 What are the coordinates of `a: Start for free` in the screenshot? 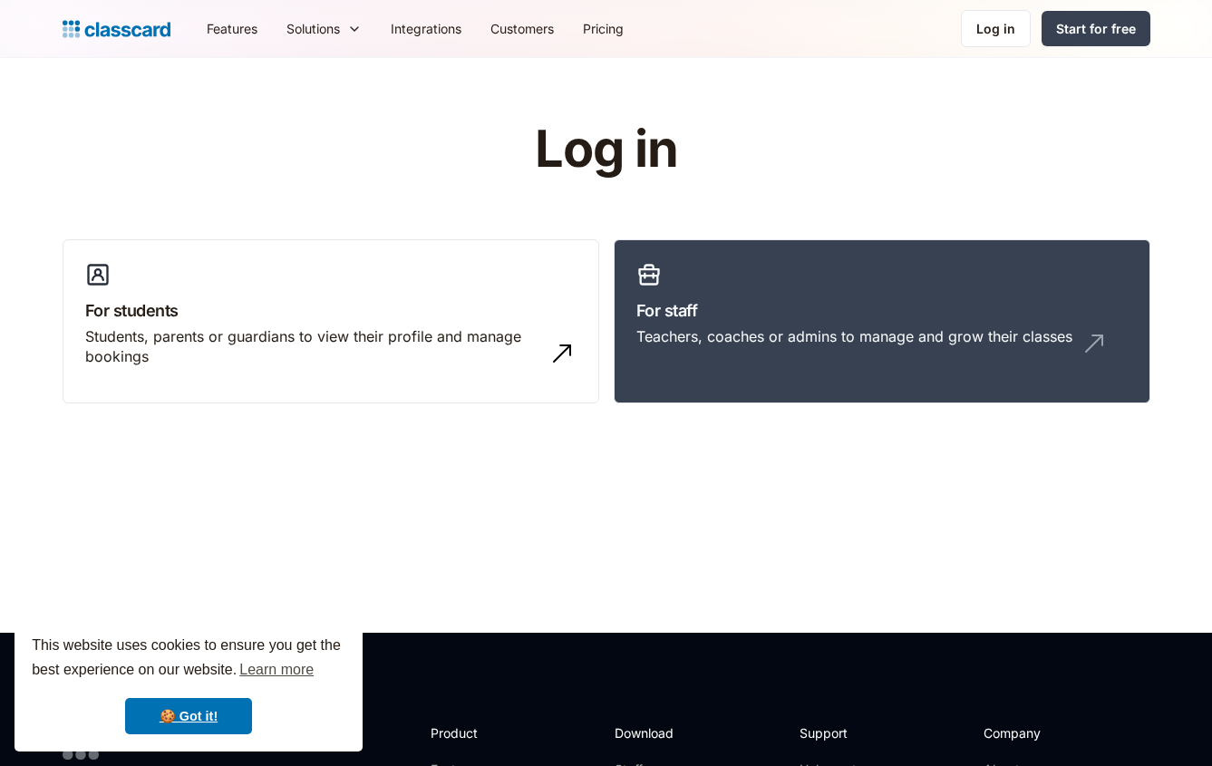 It's located at (1096, 28).